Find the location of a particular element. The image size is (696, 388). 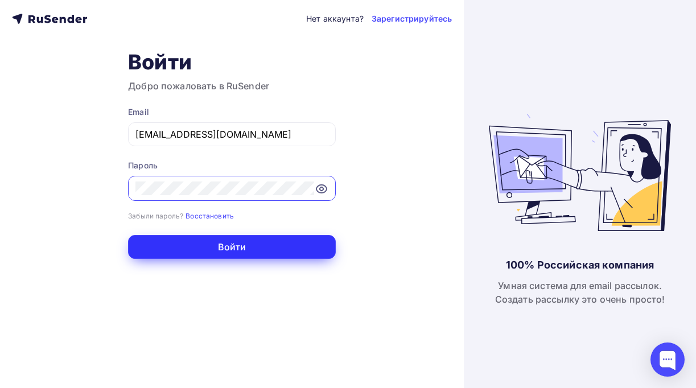

small: Забыли пароль? is located at coordinates (155, 216).